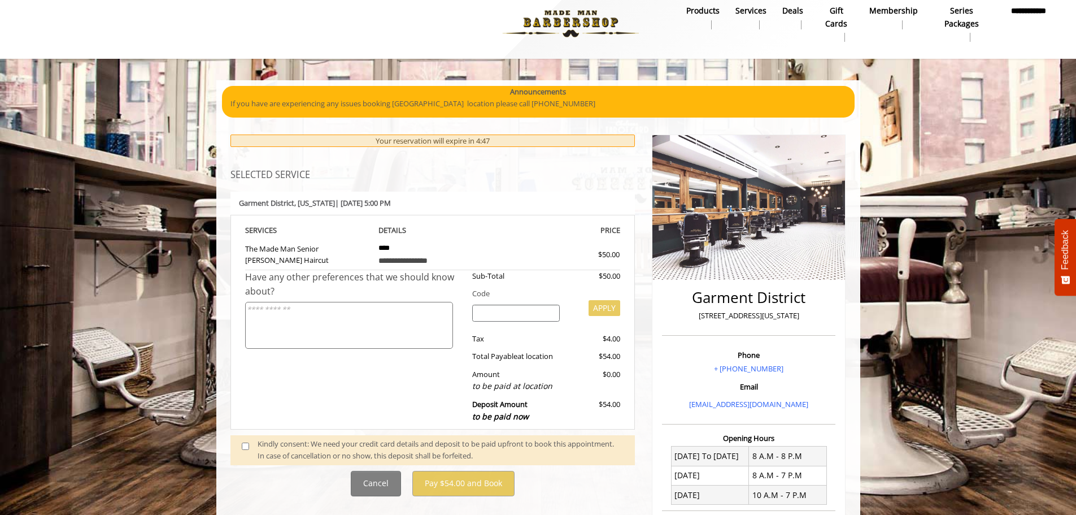 The image size is (1076, 515). Describe the element at coordinates (355, 284) in the screenshot. I see `div: Have any other preferences that we should know about?` at that location.